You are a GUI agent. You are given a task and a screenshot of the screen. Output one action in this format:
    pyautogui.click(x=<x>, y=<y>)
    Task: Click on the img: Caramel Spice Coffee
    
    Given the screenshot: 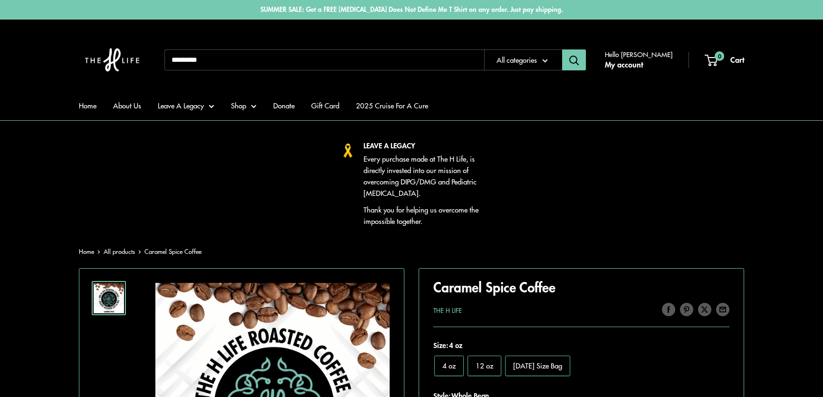 What is the action you would take?
    pyautogui.click(x=109, y=298)
    